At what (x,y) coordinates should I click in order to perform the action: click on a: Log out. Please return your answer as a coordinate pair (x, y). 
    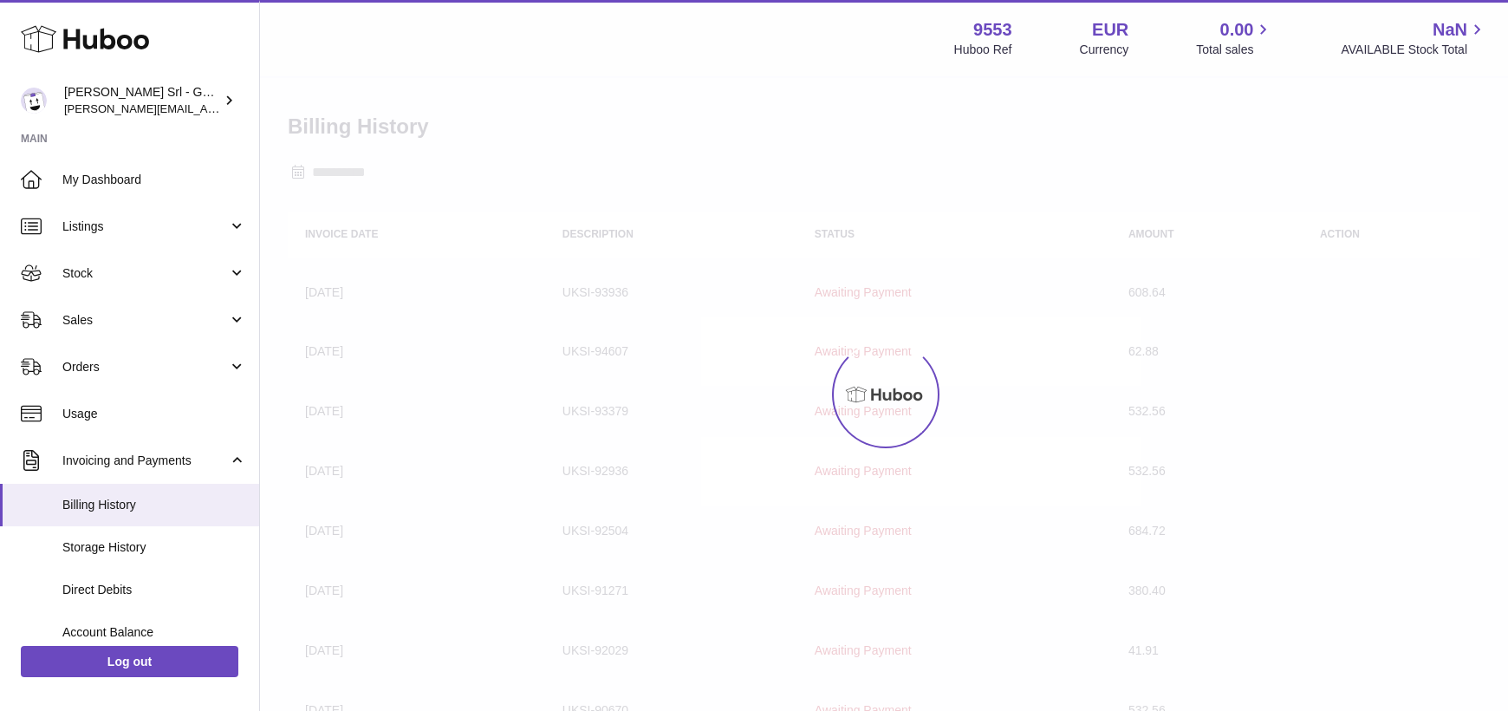
    Looking at the image, I should click on (129, 661).